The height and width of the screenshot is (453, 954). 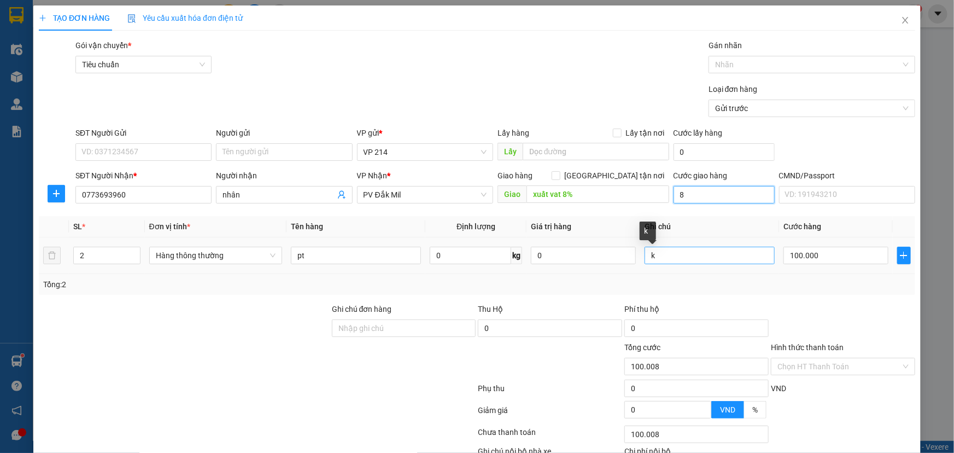 What do you see at coordinates (143, 65) in the screenshot?
I see `span: Tiêu chuẩn` at bounding box center [143, 65].